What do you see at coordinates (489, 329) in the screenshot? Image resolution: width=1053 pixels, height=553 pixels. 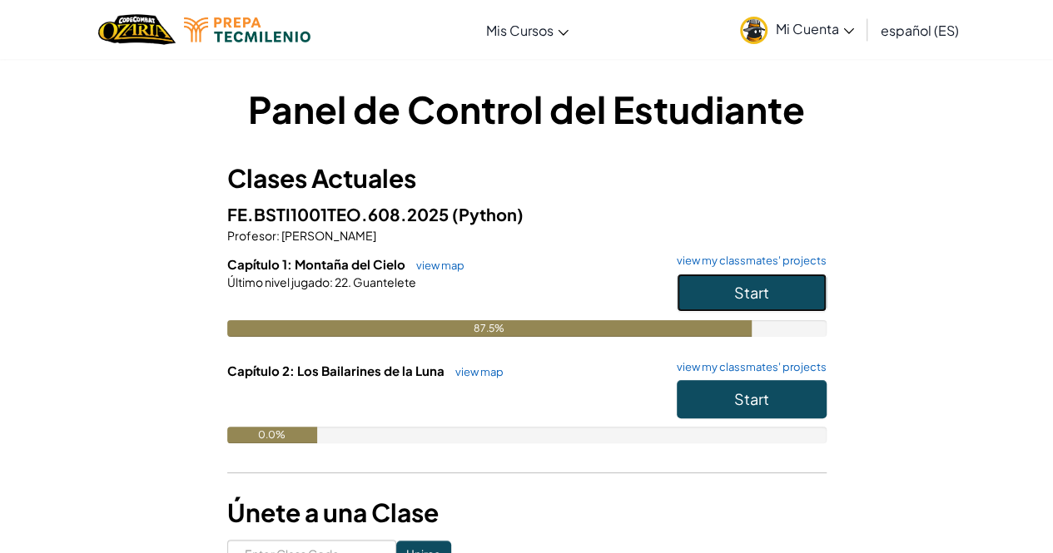 I see `div: 87.5%` at bounding box center [489, 329].